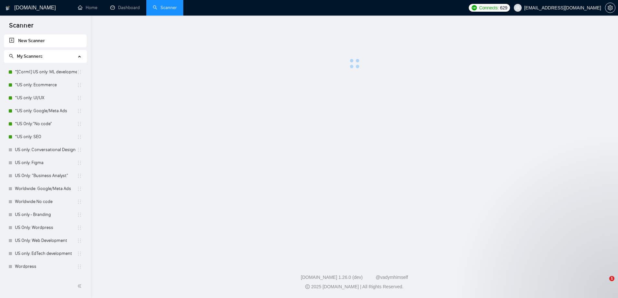 The width and height of the screenshot is (618, 298). What do you see at coordinates (45, 163) in the screenshot?
I see `li: US only: Figma` at bounding box center [45, 163].